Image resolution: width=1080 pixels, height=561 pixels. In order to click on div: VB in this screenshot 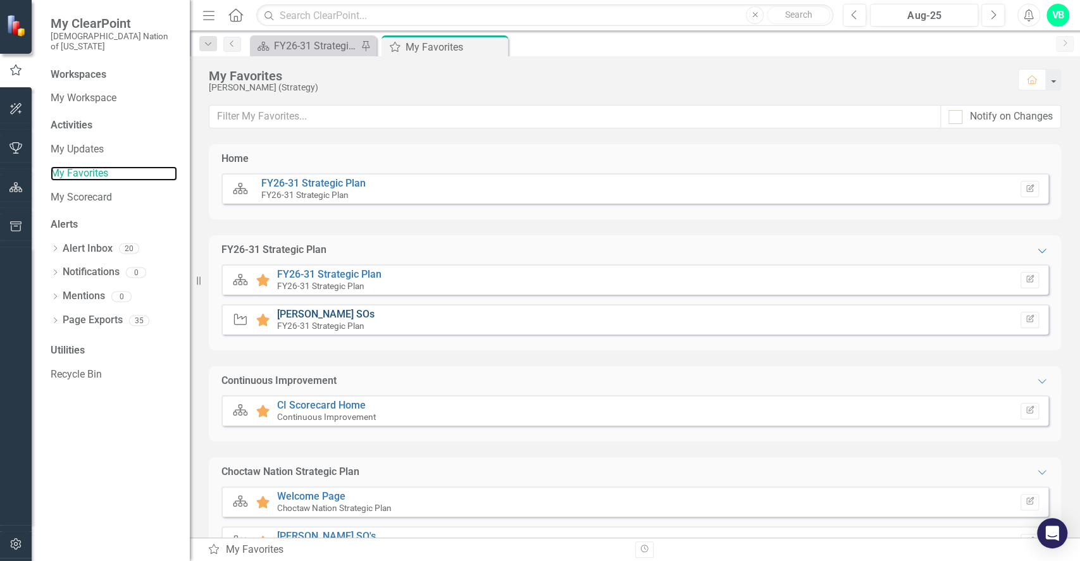, I will do `click(1058, 15)`.